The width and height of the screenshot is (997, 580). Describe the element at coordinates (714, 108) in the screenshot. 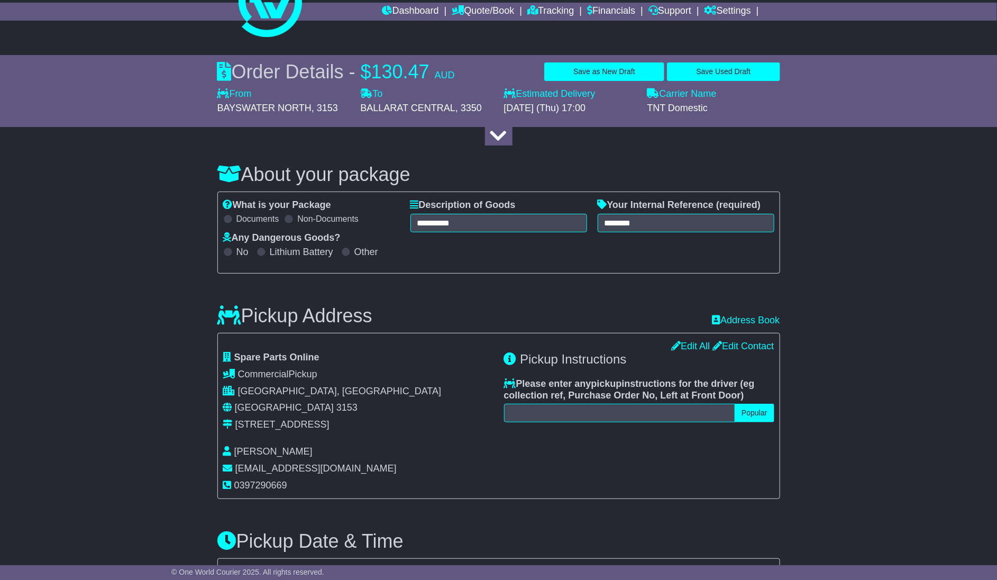

I see `div: TNT Domestic` at that location.